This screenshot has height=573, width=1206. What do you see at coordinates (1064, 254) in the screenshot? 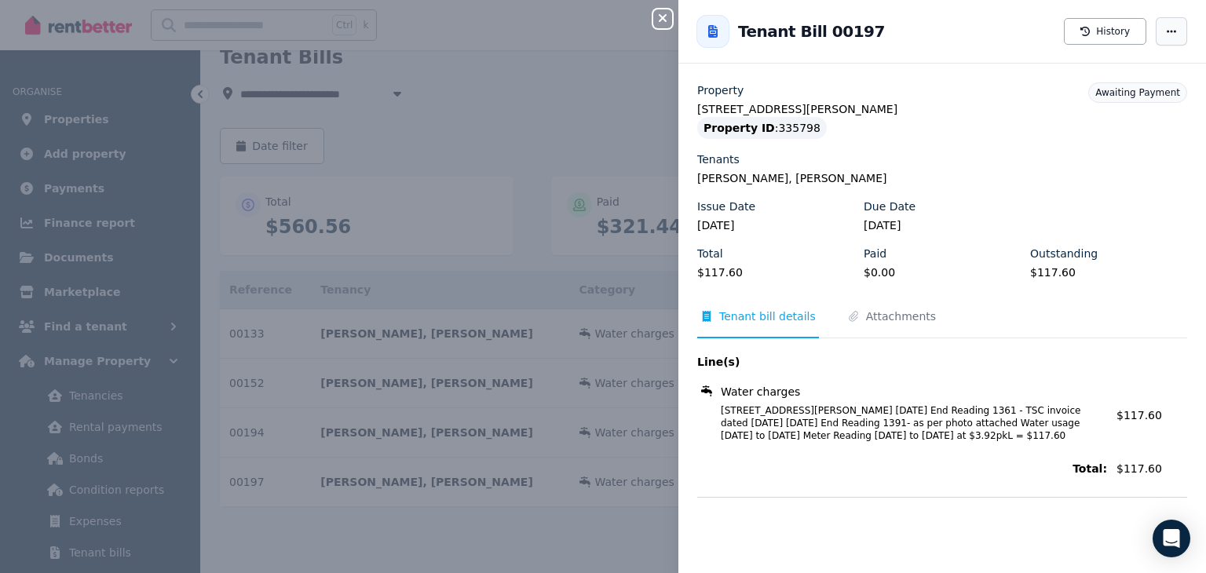
I see `label: Outstanding` at bounding box center [1064, 254].